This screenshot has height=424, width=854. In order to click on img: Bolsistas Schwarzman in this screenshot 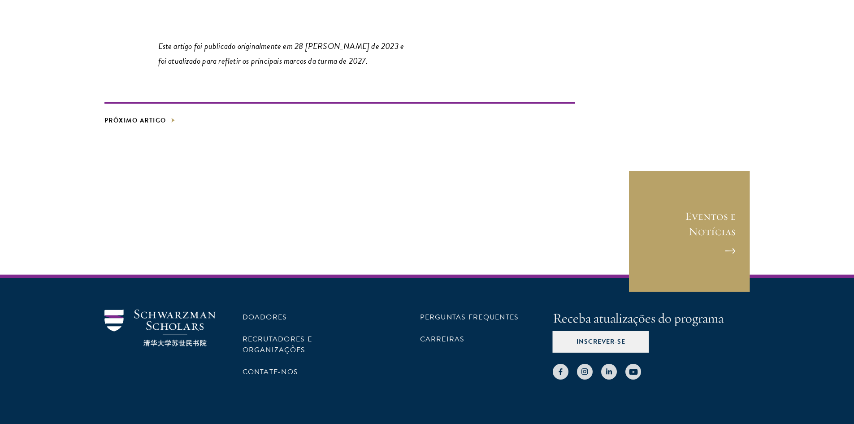, I will do `click(160, 328)`.